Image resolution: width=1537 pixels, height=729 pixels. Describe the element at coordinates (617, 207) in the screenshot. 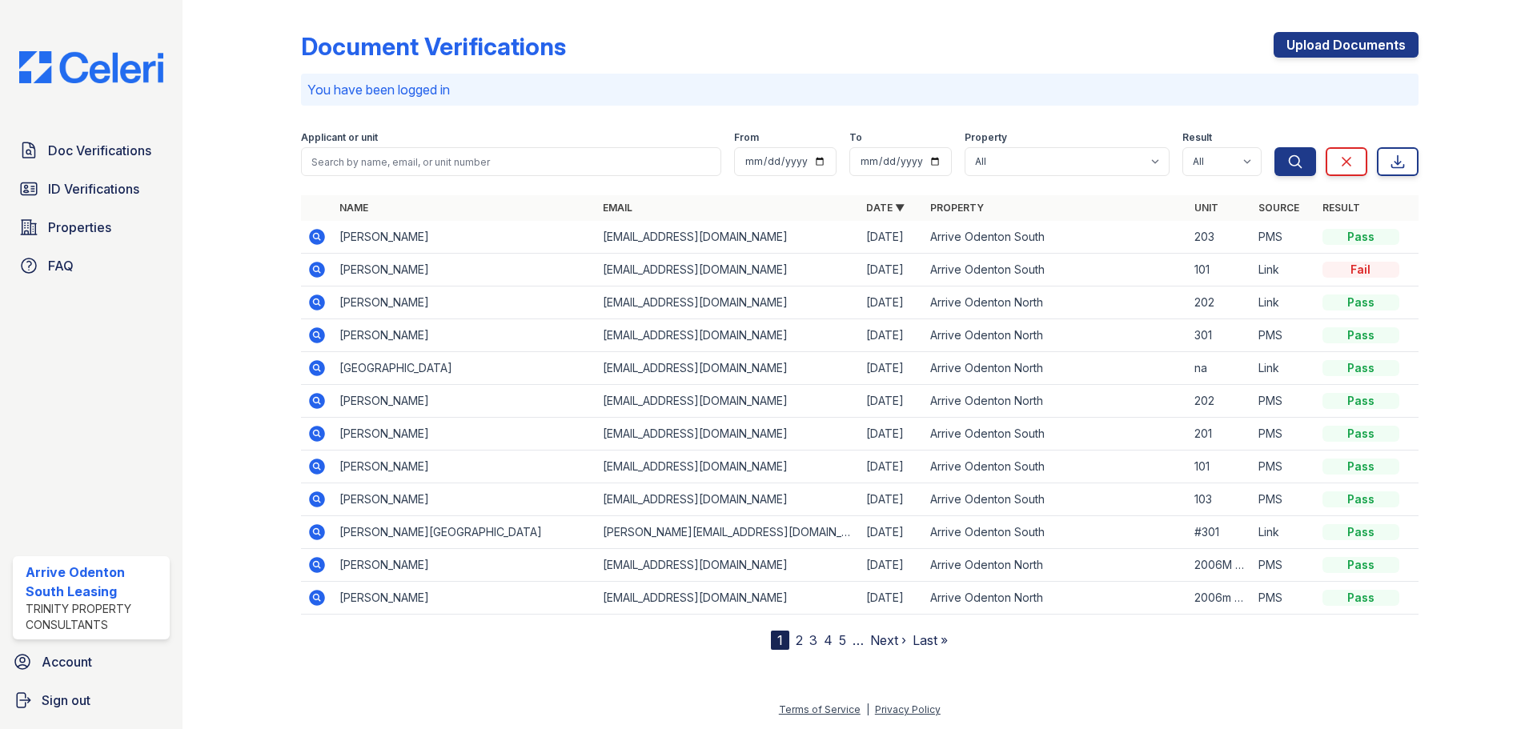

I see `a: Email` at that location.